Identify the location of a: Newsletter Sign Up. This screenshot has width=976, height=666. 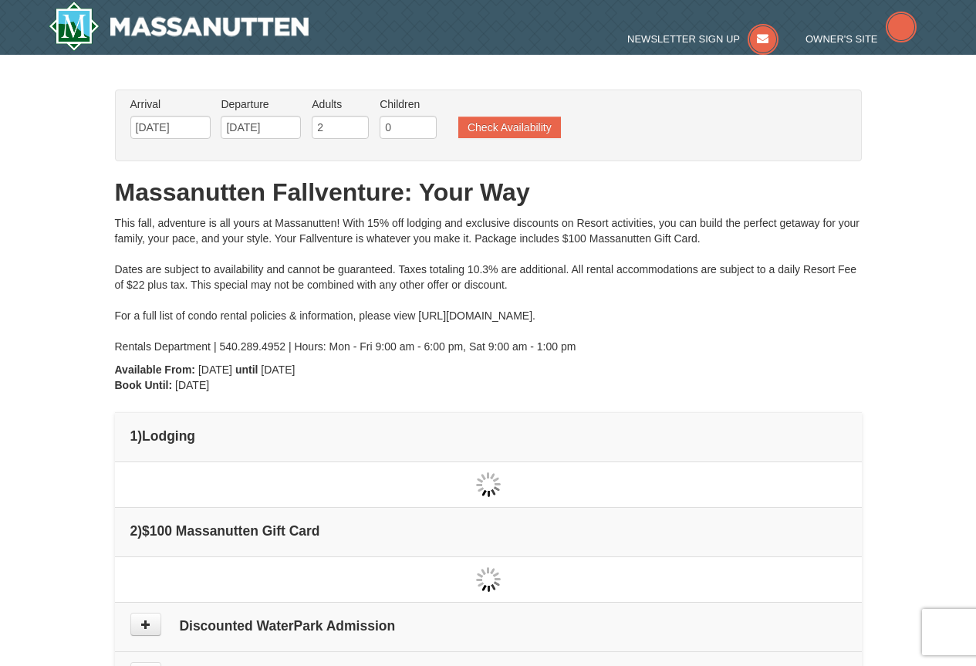
(703, 39).